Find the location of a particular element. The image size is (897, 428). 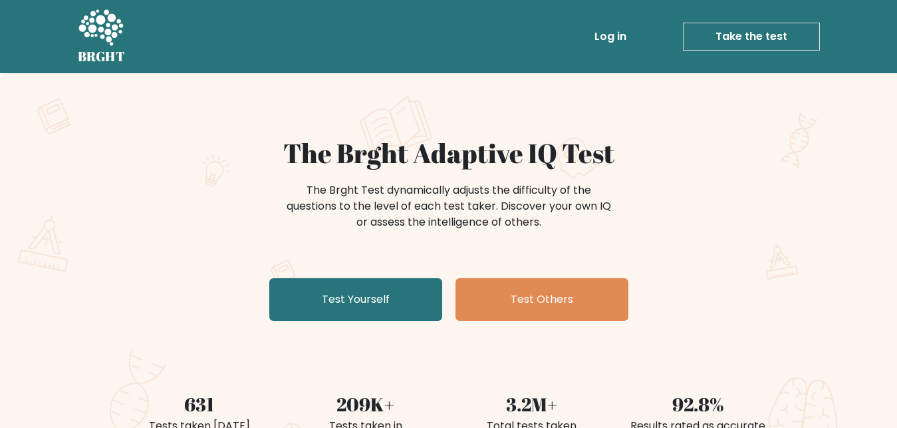

div: 631 is located at coordinates (199, 404).